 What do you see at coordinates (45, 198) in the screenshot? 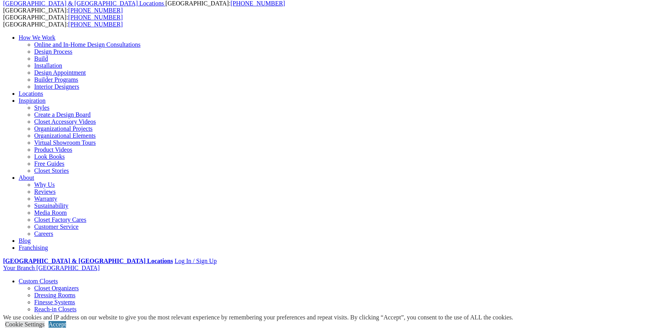
I see `a: Warranty` at bounding box center [45, 198].